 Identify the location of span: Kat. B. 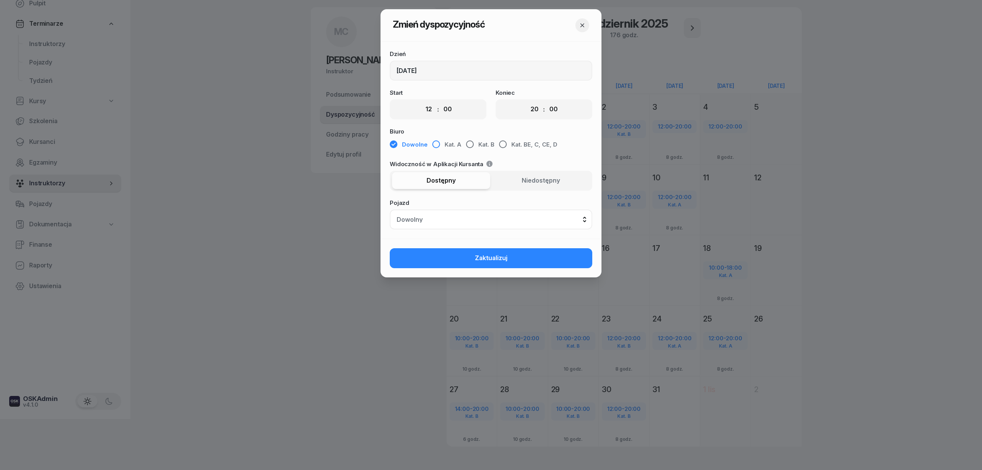
(487, 145).